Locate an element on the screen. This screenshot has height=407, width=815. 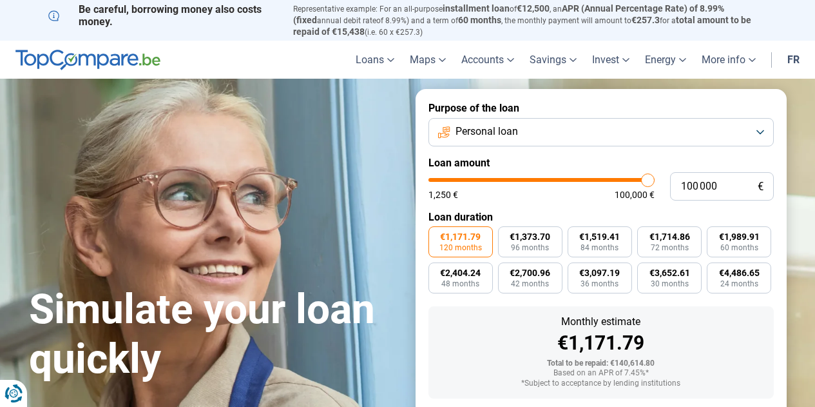
font: €257.3 is located at coordinates (646, 20).